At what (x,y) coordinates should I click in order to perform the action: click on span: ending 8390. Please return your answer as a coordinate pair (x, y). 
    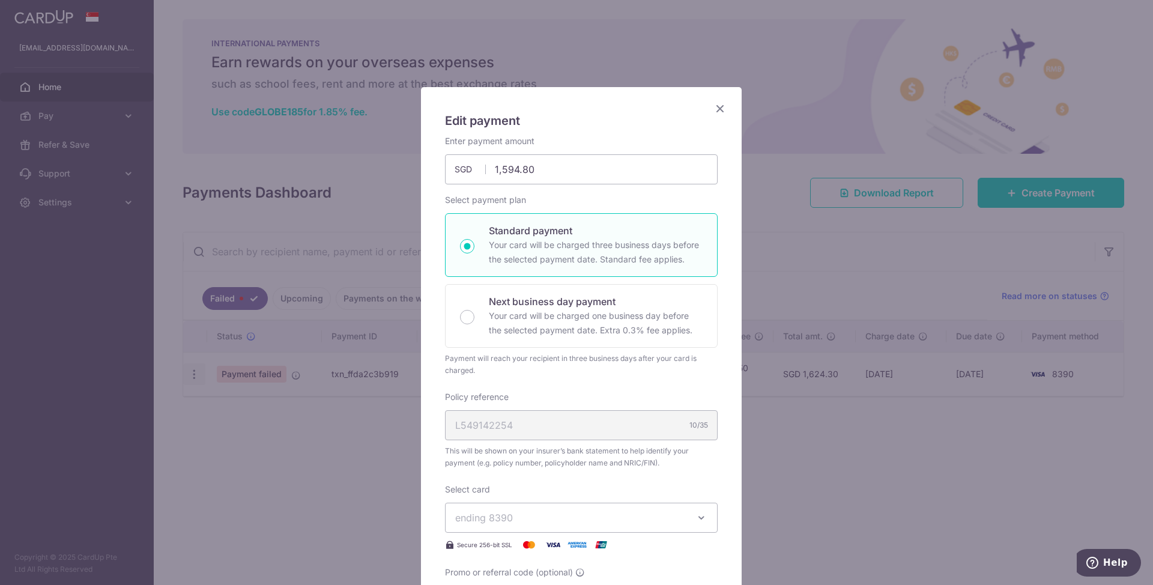
    Looking at the image, I should click on (484, 518).